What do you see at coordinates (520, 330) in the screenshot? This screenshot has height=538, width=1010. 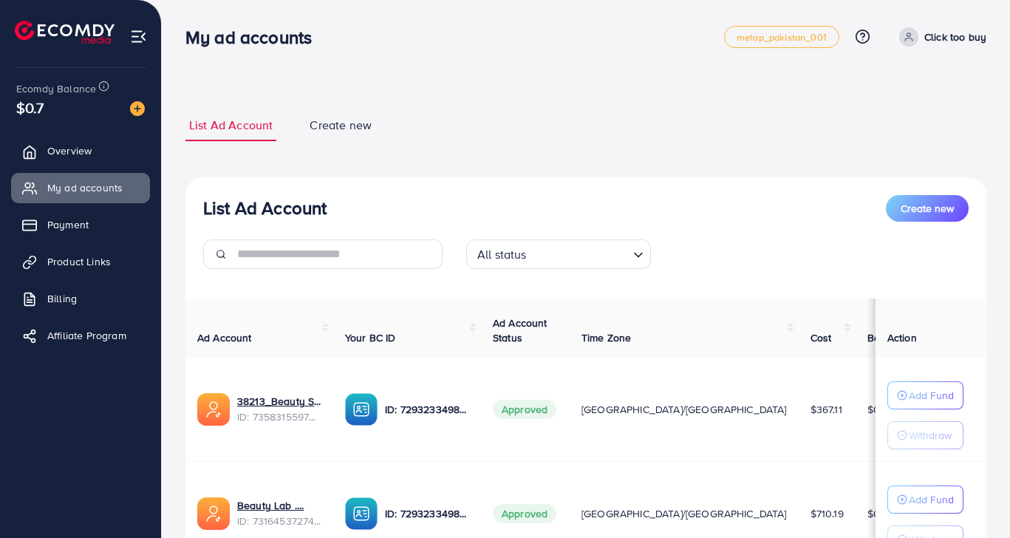 I see `span: Ad Account Status` at bounding box center [520, 330].